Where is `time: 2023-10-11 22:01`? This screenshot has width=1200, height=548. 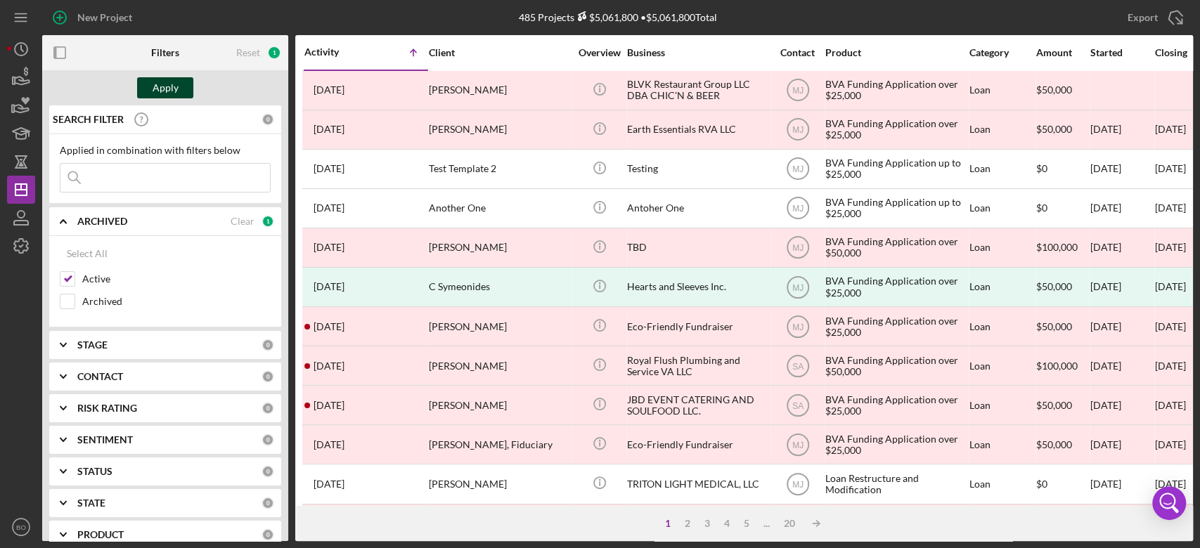 time: 2023-10-11 22:01 is located at coordinates (329, 327).